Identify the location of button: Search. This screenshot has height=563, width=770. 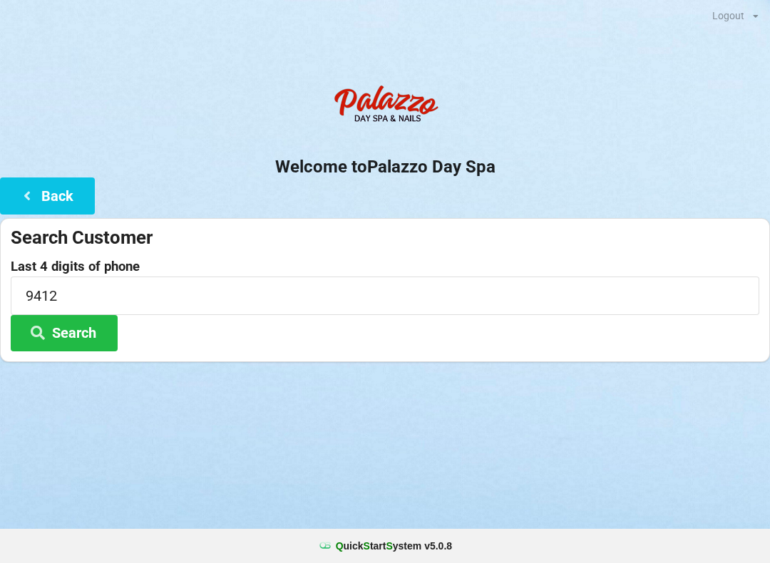
(64, 333).